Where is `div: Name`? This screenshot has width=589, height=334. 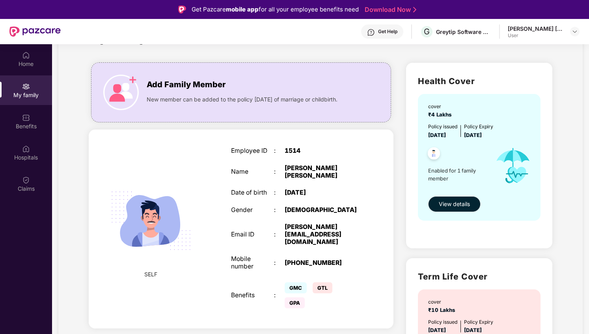
div: Name is located at coordinates (252, 172).